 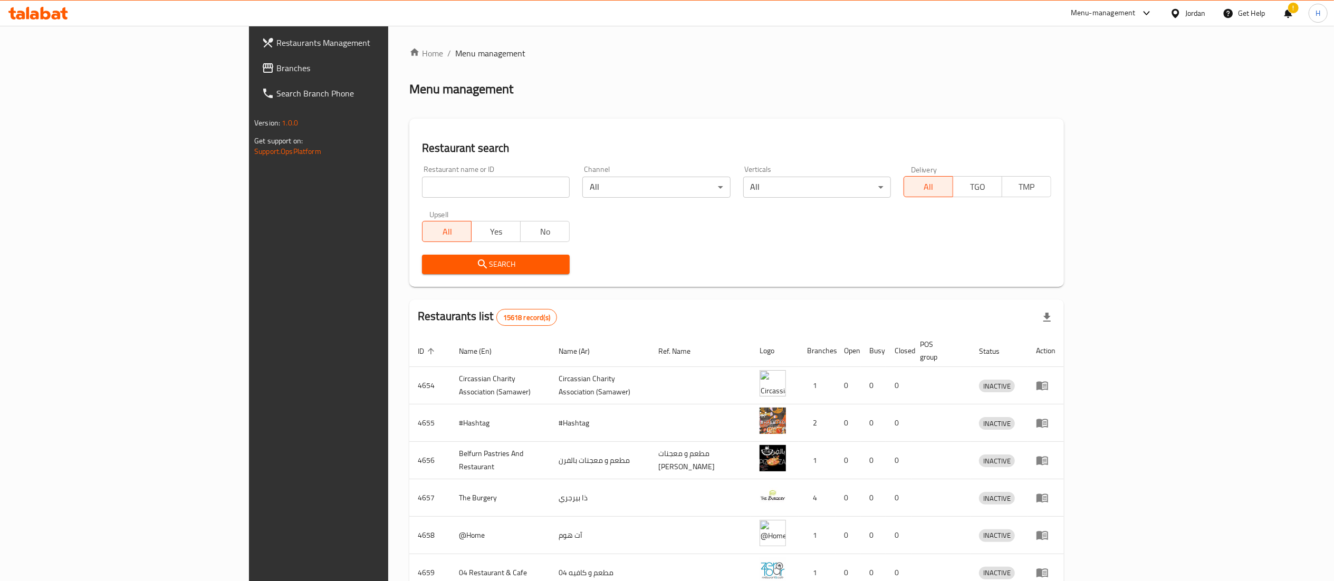 What do you see at coordinates (737, 148) in the screenshot?
I see `h2: Restaurant search` at bounding box center [737, 148].